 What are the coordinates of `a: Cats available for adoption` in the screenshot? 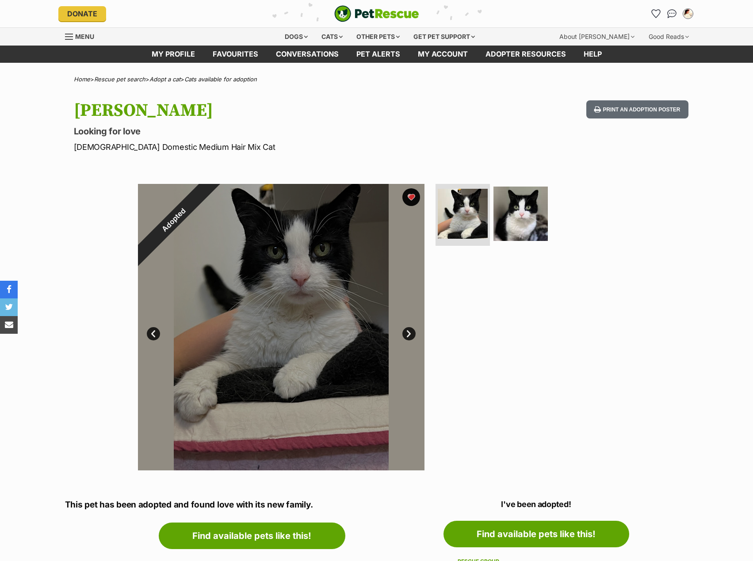 It's located at (221, 79).